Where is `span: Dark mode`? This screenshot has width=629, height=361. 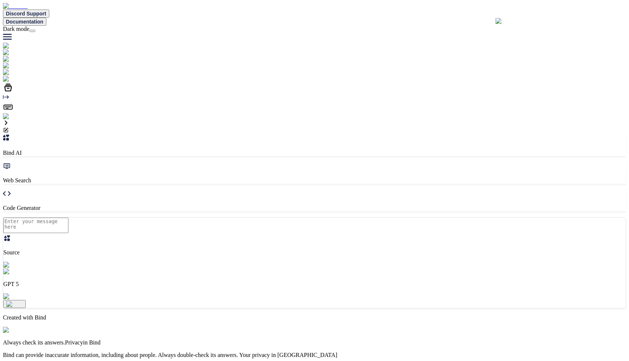 span: Dark mode is located at coordinates (16, 29).